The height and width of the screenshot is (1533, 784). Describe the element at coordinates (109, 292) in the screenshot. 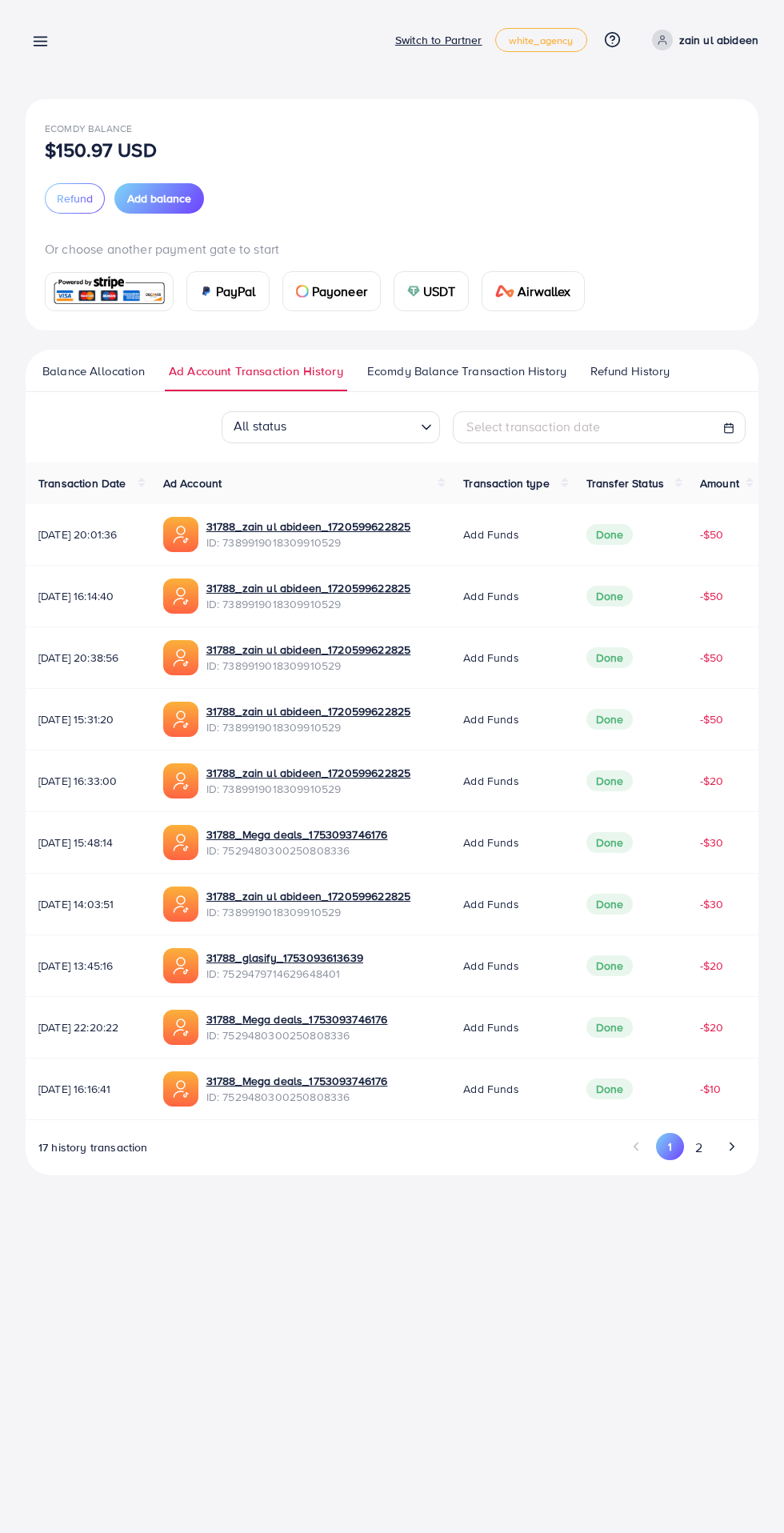

I see `a: card` at that location.